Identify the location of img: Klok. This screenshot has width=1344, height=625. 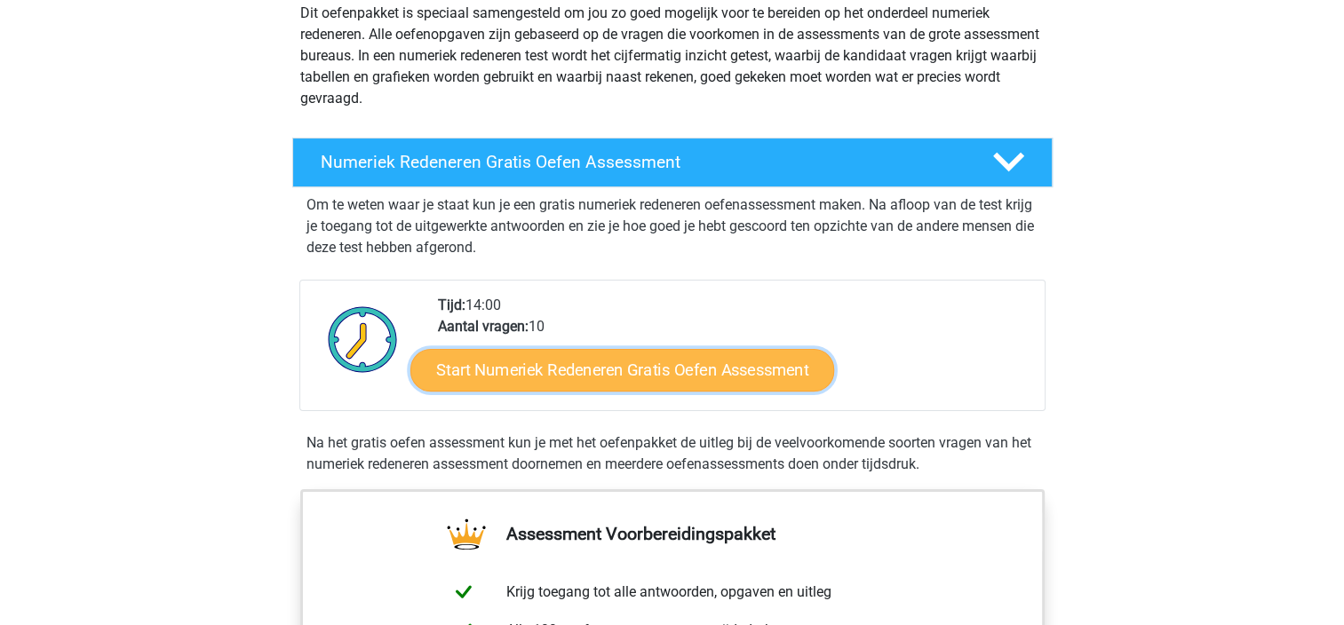
(362, 339).